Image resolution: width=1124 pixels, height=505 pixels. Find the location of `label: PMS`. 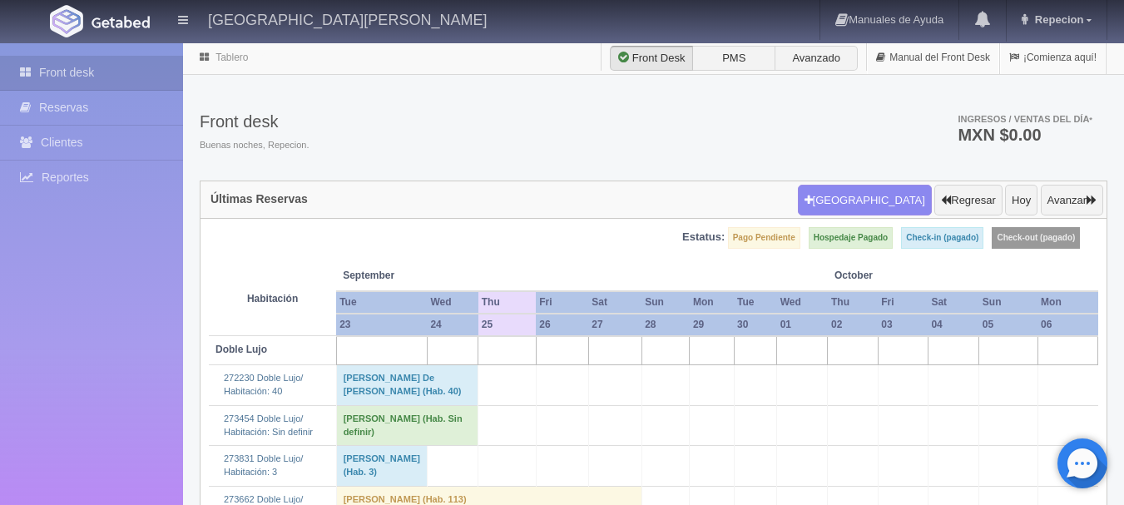

label: PMS is located at coordinates (734, 58).